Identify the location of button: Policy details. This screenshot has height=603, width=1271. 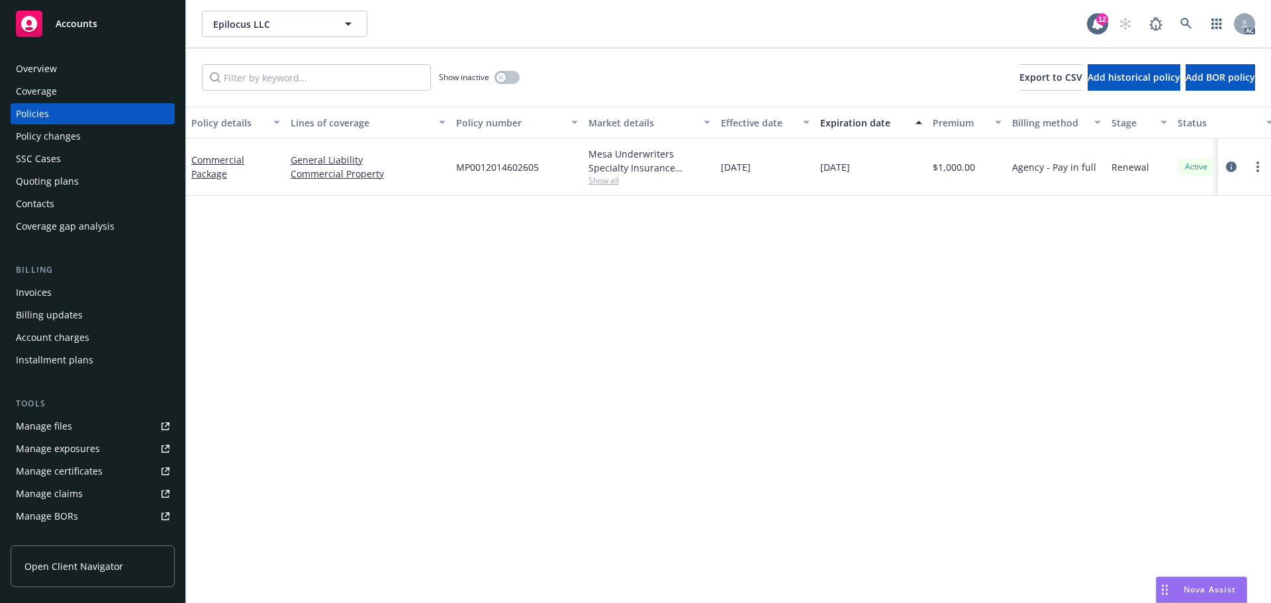
(236, 122).